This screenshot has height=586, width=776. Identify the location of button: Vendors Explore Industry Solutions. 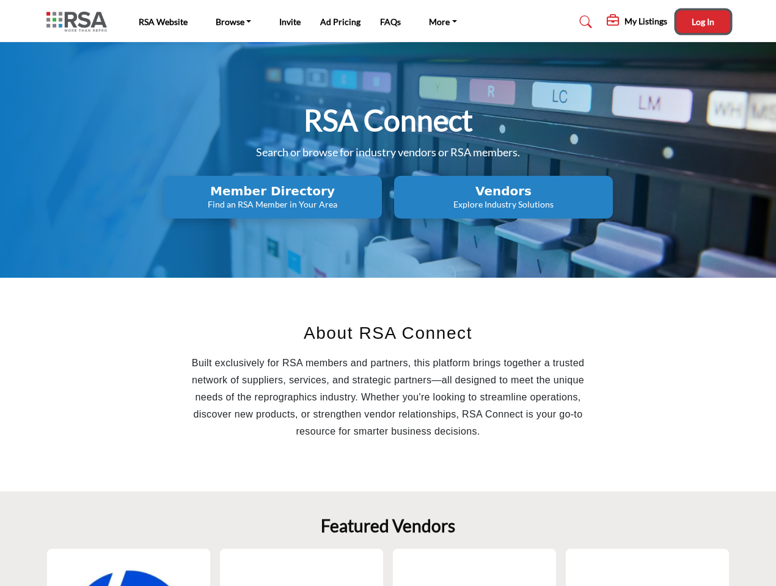
(503, 197).